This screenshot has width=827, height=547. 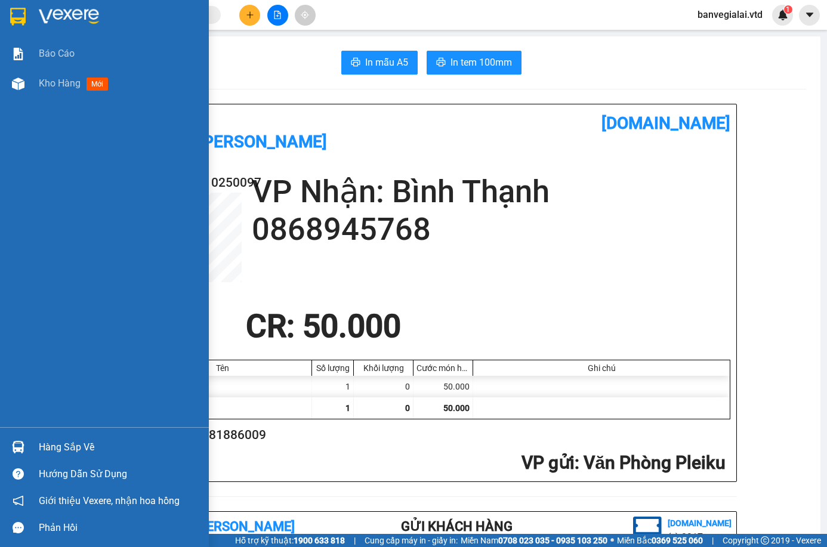 I want to click on button: plus, so click(x=249, y=15).